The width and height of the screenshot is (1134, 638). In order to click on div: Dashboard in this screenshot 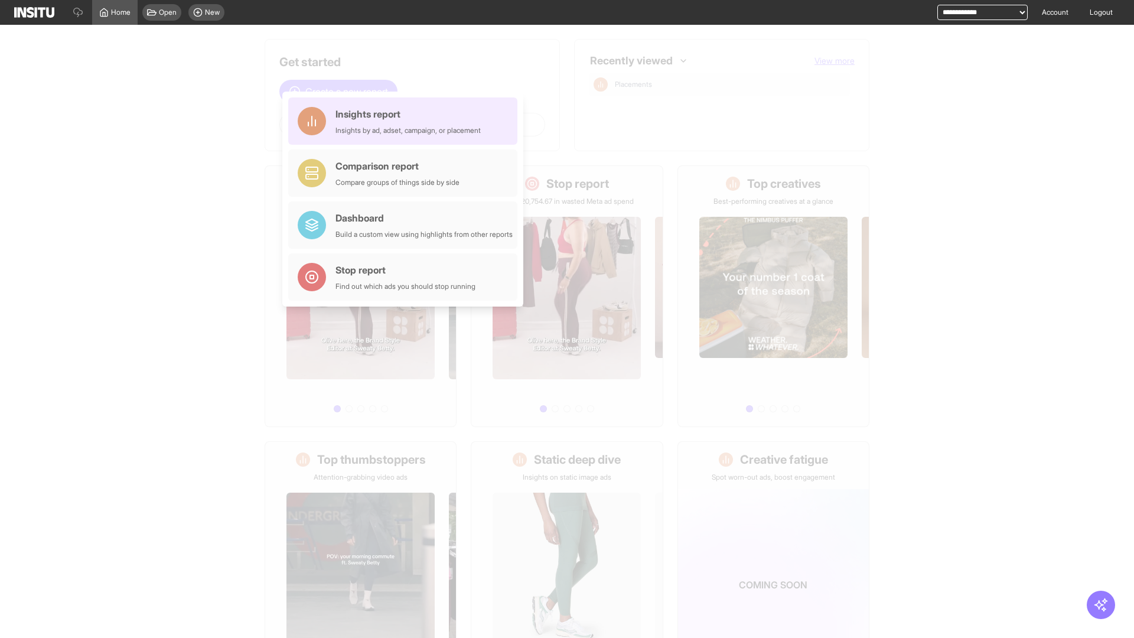, I will do `click(424, 218)`.